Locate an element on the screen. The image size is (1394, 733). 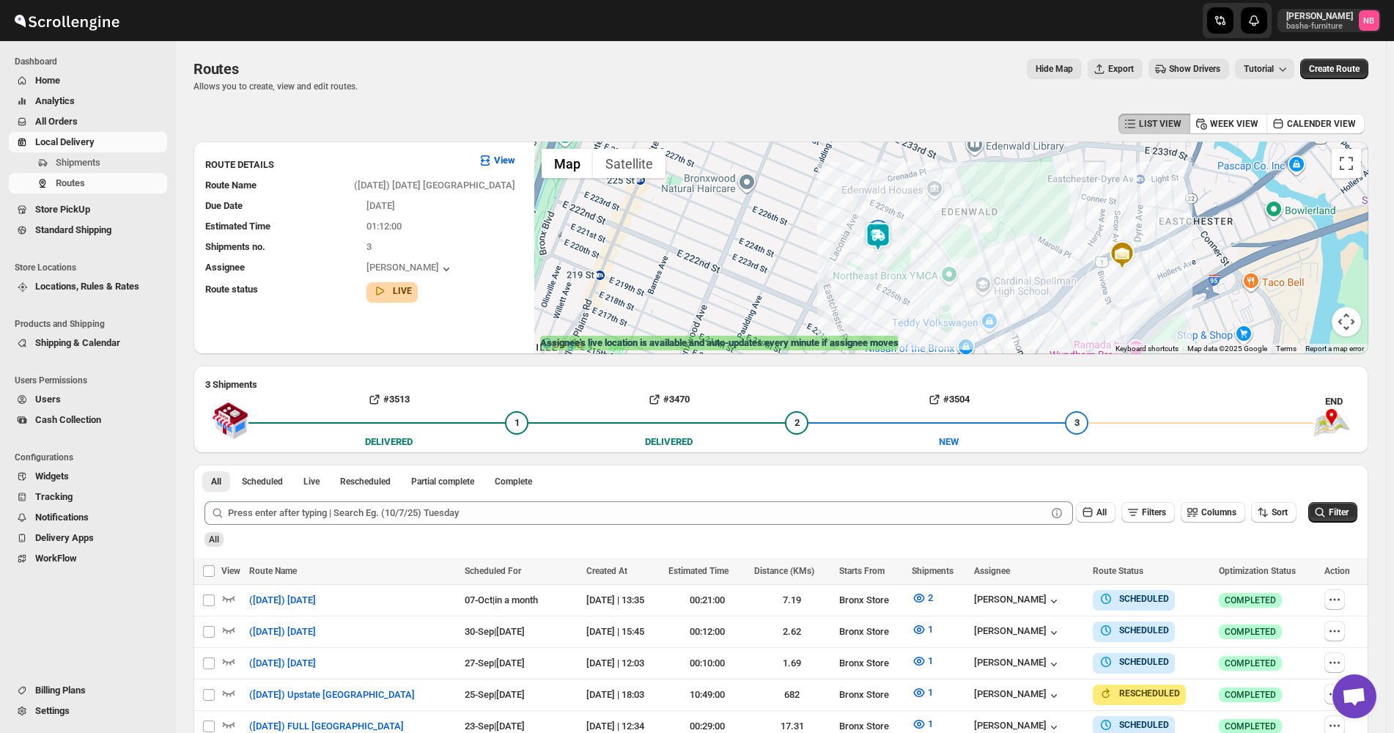
button: Toggle fullscreen view is located at coordinates (1347, 163).